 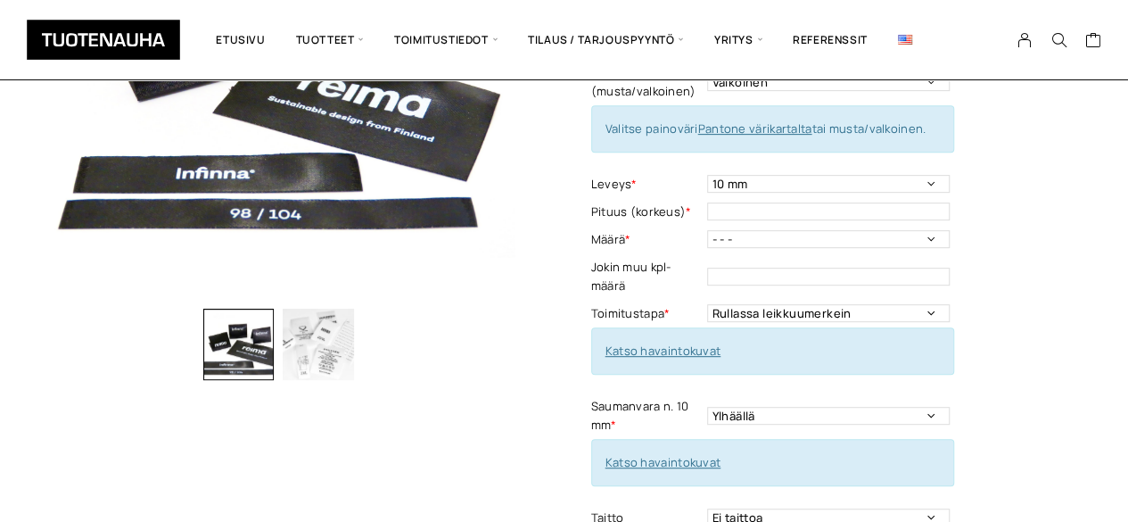 What do you see at coordinates (330, 39) in the screenshot?
I see `span: Tuotteet` at bounding box center [330, 39].